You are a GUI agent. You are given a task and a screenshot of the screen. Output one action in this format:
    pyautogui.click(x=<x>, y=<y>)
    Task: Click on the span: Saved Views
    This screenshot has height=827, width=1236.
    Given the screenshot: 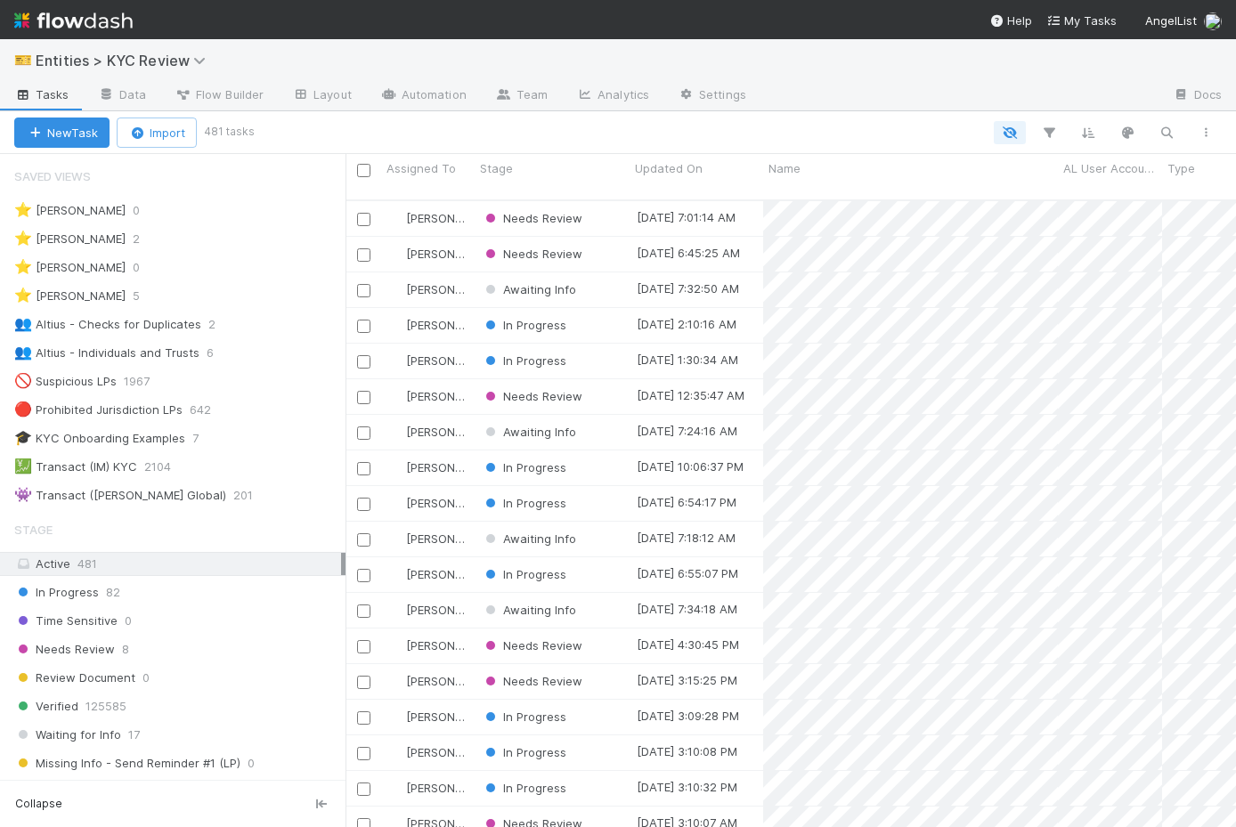 What is the action you would take?
    pyautogui.click(x=53, y=176)
    